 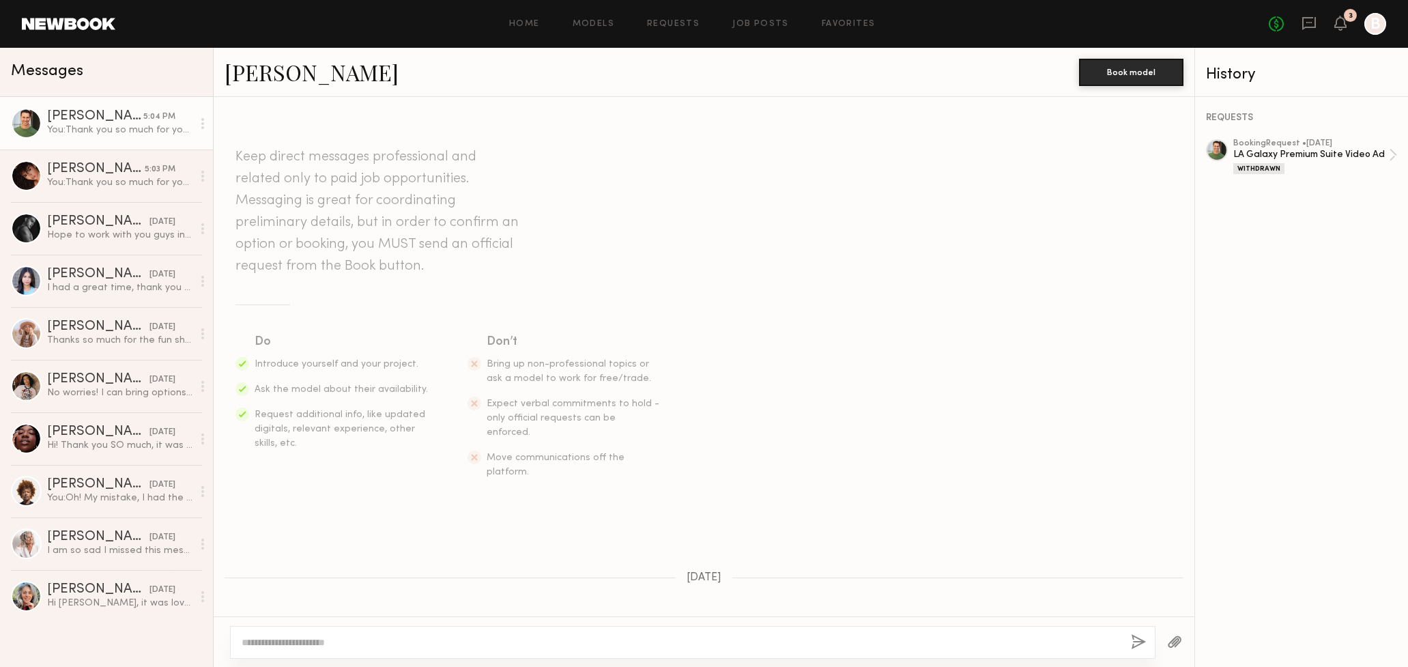 I want to click on div: LA Galaxy Premium Suite Video Ad, so click(x=1311, y=154).